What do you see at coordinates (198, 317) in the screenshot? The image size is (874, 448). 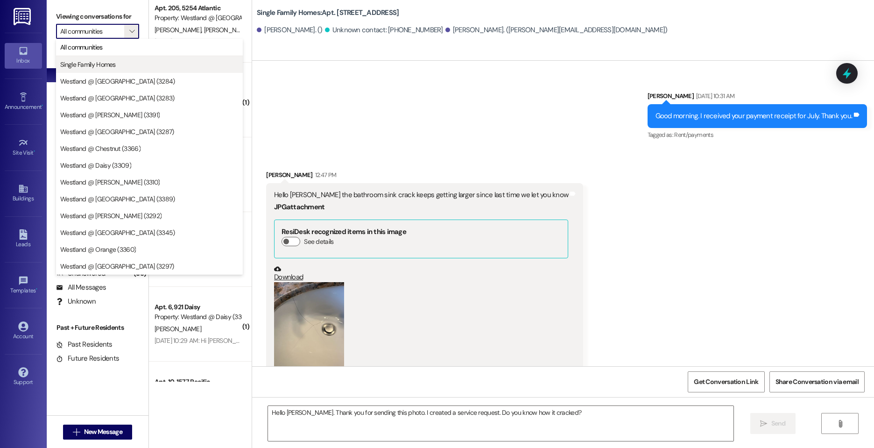 I see `div: Property: Westland @ Daisy (3309)` at bounding box center [198, 317].